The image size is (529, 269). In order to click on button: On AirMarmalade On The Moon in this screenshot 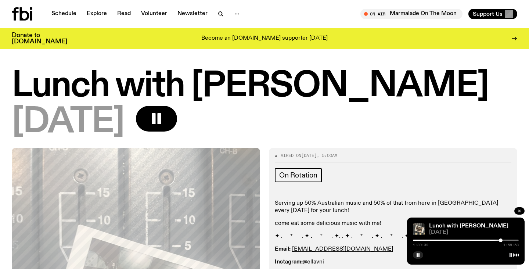, I will do `click(412, 14)`.